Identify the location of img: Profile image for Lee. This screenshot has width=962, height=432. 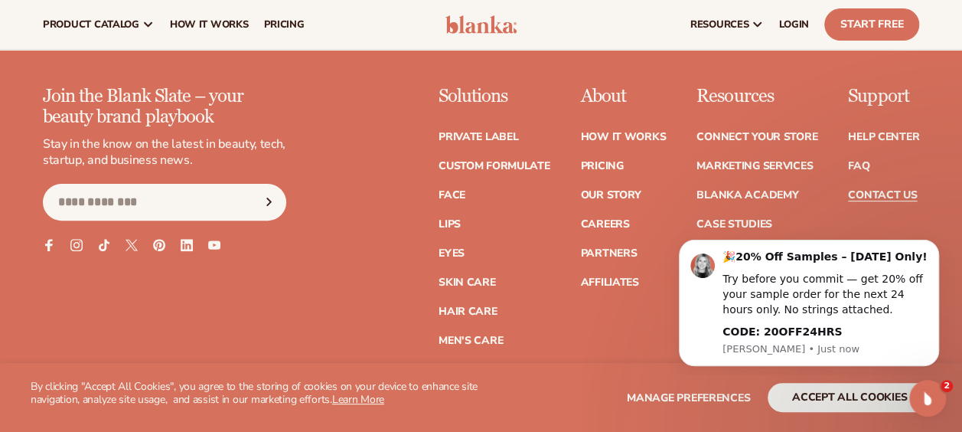
(47, 40).